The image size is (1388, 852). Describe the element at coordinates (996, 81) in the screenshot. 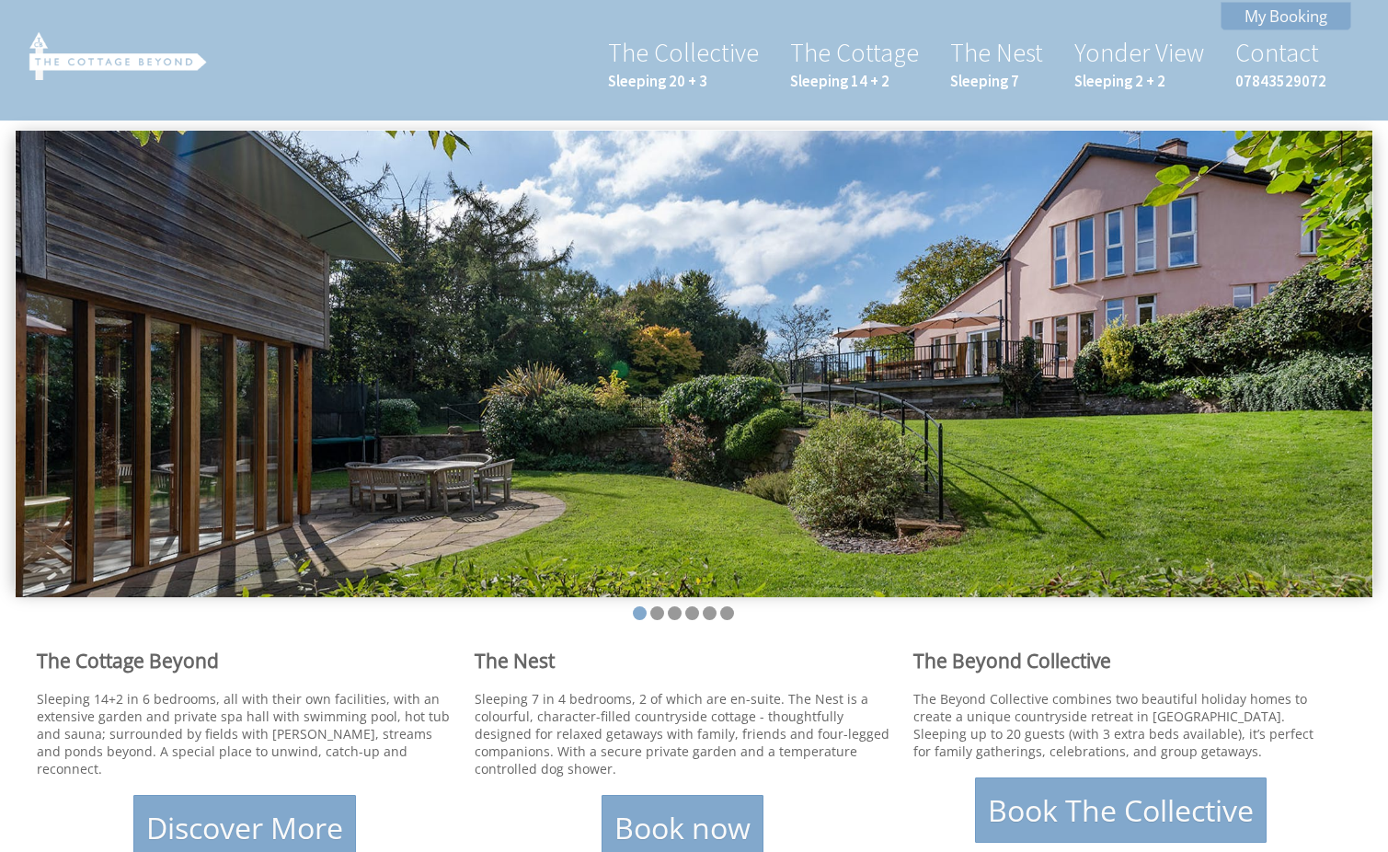

I see `small: Sleeping 7` at that location.